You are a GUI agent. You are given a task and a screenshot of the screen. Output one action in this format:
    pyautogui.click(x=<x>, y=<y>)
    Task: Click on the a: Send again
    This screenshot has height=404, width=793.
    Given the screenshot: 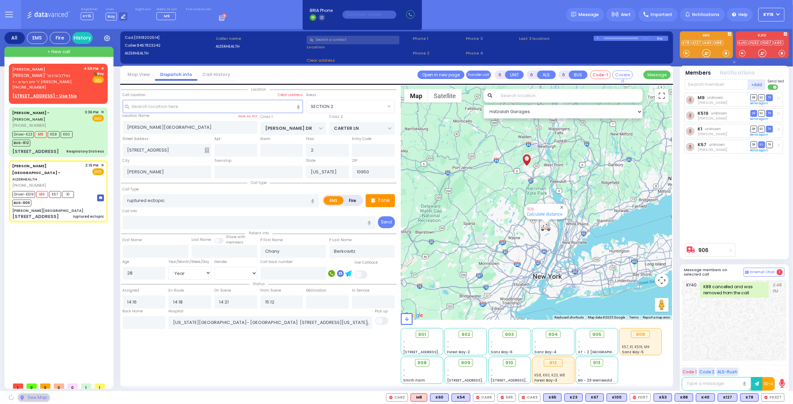 What is the action you would take?
    pyautogui.click(x=759, y=150)
    